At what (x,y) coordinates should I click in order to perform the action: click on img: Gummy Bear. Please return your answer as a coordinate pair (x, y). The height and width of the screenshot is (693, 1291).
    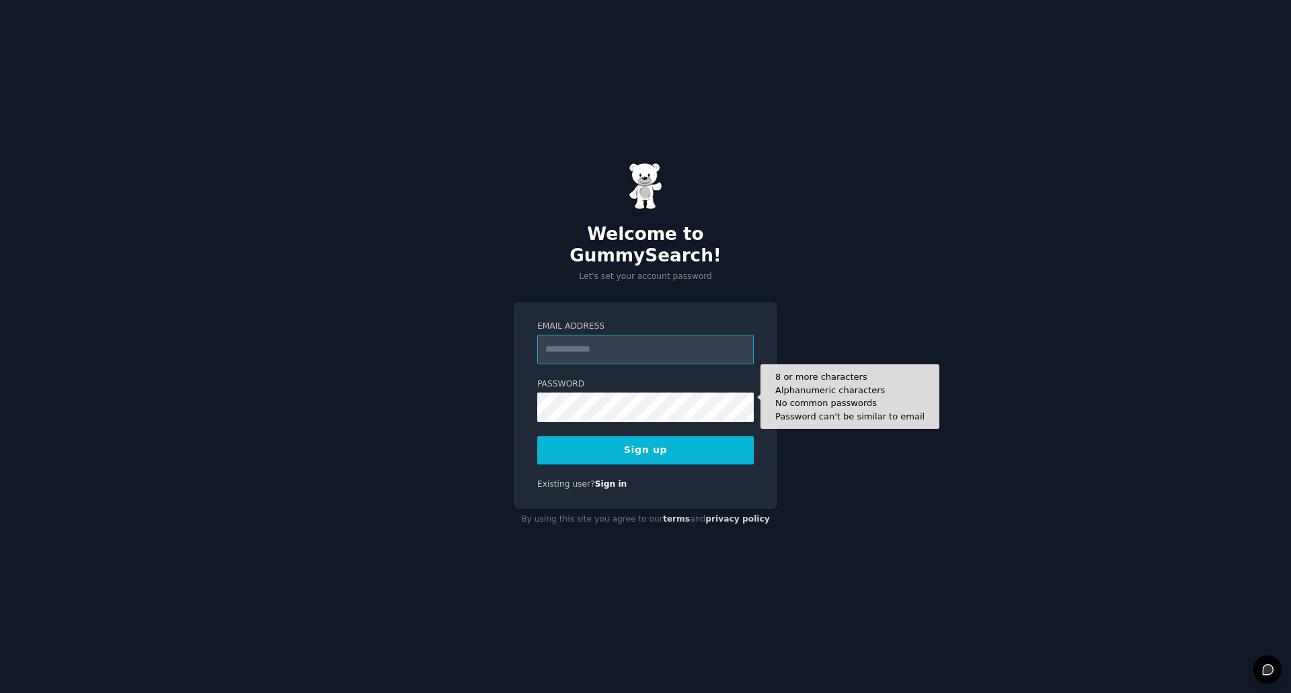
    Looking at the image, I should click on (646, 186).